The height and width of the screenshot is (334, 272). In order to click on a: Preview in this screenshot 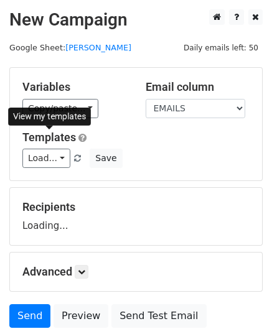, I will do `click(81, 316)`.